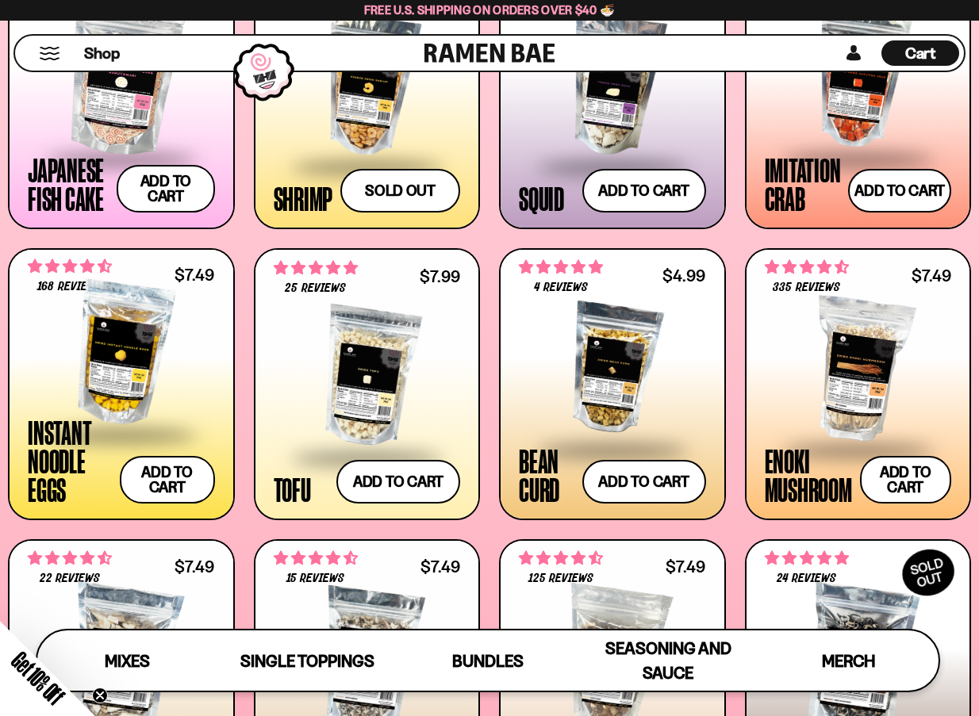  I want to click on span: Free U.S. Shipping on Orders over $40 🍜, so click(489, 10).